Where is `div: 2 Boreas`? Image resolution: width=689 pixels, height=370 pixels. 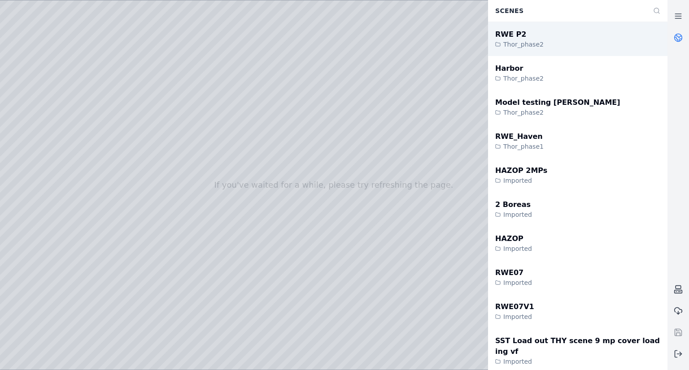 div: 2 Boreas is located at coordinates (513, 205).